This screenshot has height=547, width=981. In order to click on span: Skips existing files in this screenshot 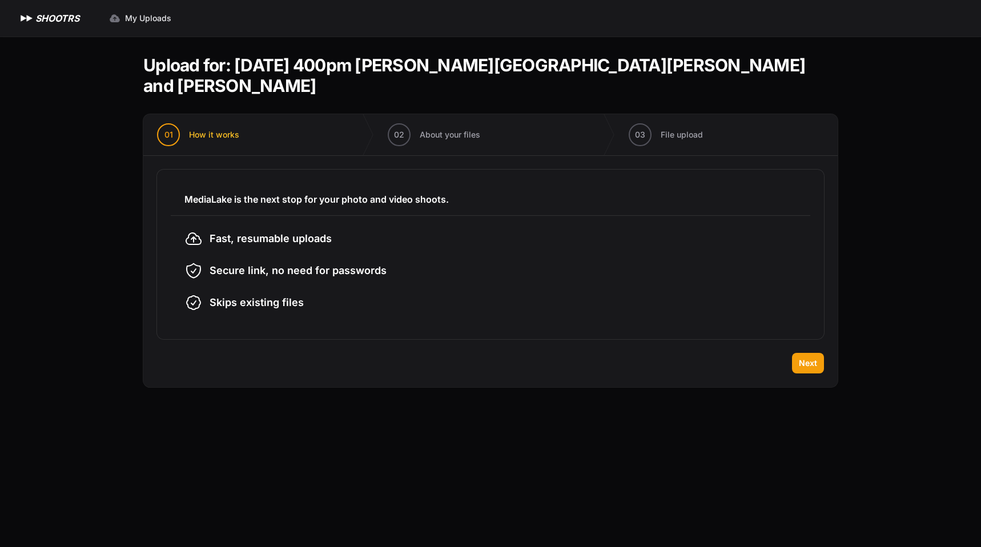, I will do `click(256, 303)`.